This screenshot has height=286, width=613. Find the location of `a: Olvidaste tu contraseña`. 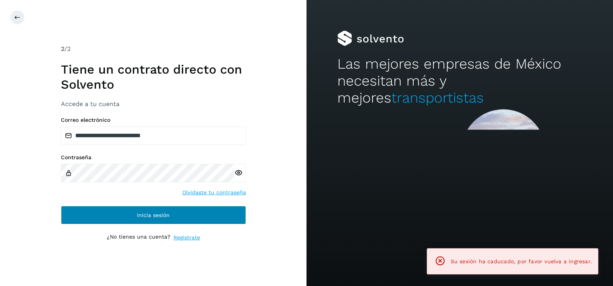

a: Olvidaste tu contraseña is located at coordinates (214, 192).